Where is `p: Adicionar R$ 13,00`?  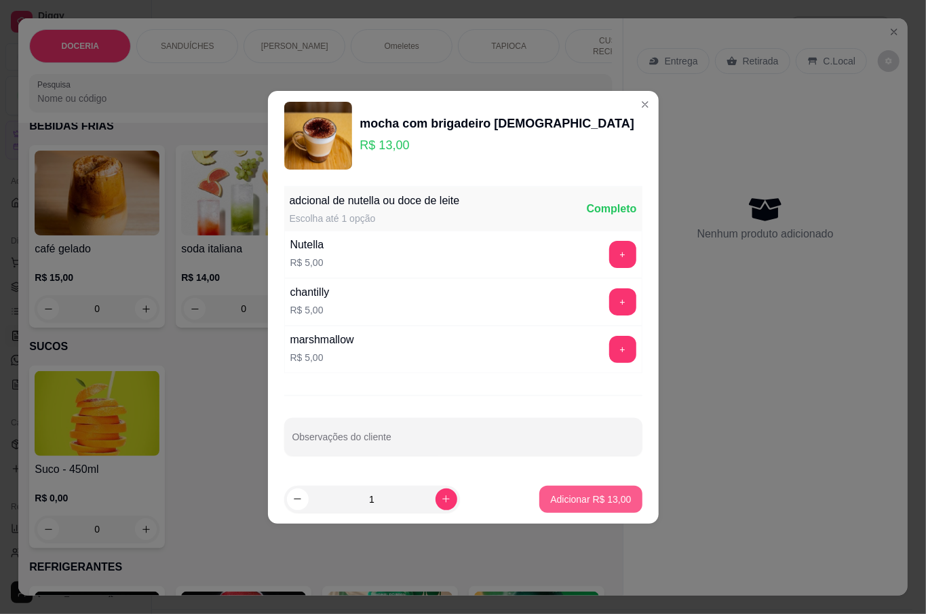 p: Adicionar R$ 13,00 is located at coordinates (590, 499).